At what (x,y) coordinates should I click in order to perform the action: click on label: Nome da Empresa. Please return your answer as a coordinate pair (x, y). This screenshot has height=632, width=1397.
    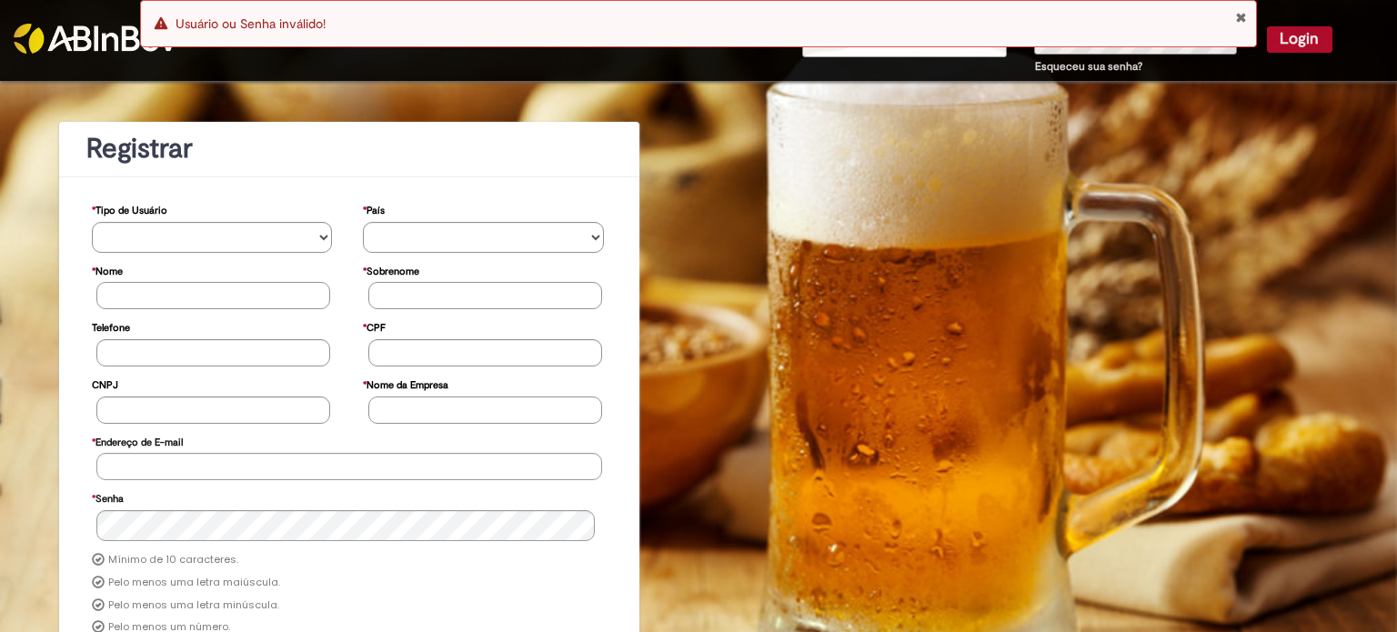
    Looking at the image, I should click on (406, 383).